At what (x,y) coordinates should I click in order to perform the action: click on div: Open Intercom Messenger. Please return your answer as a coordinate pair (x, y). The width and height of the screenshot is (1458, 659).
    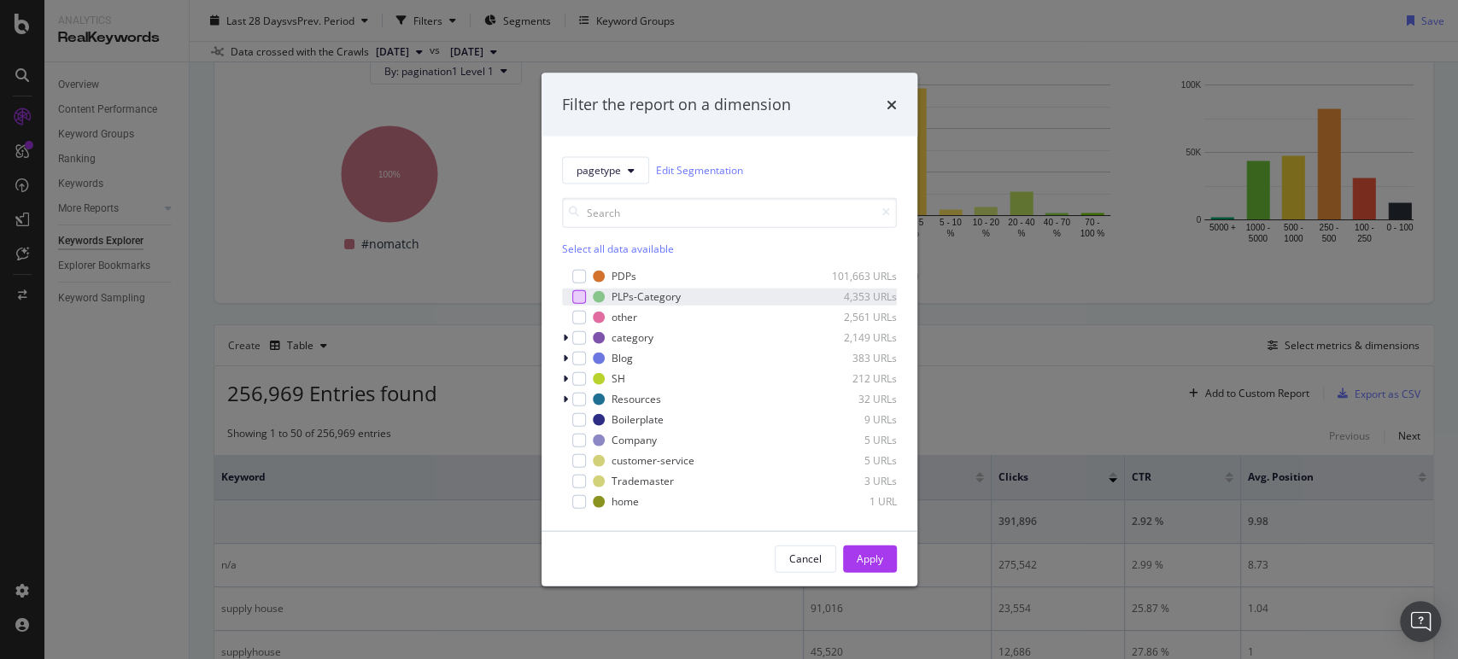
    Looking at the image, I should click on (1421, 622).